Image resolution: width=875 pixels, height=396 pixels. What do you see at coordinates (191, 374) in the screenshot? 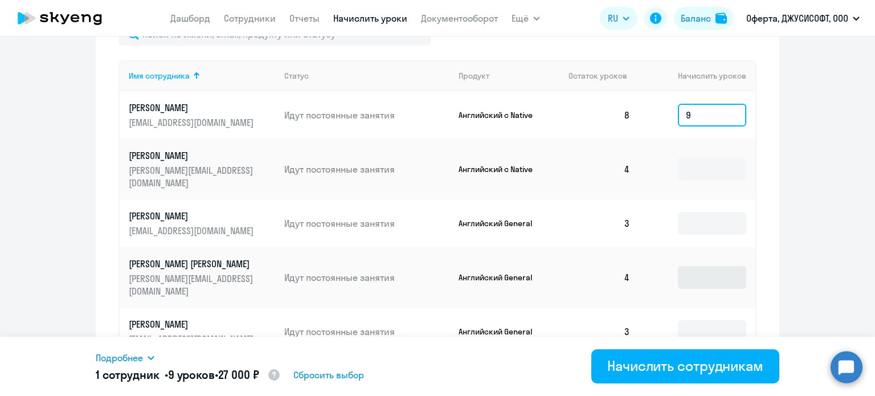
I see `span: 9 уроков` at bounding box center [191, 374].